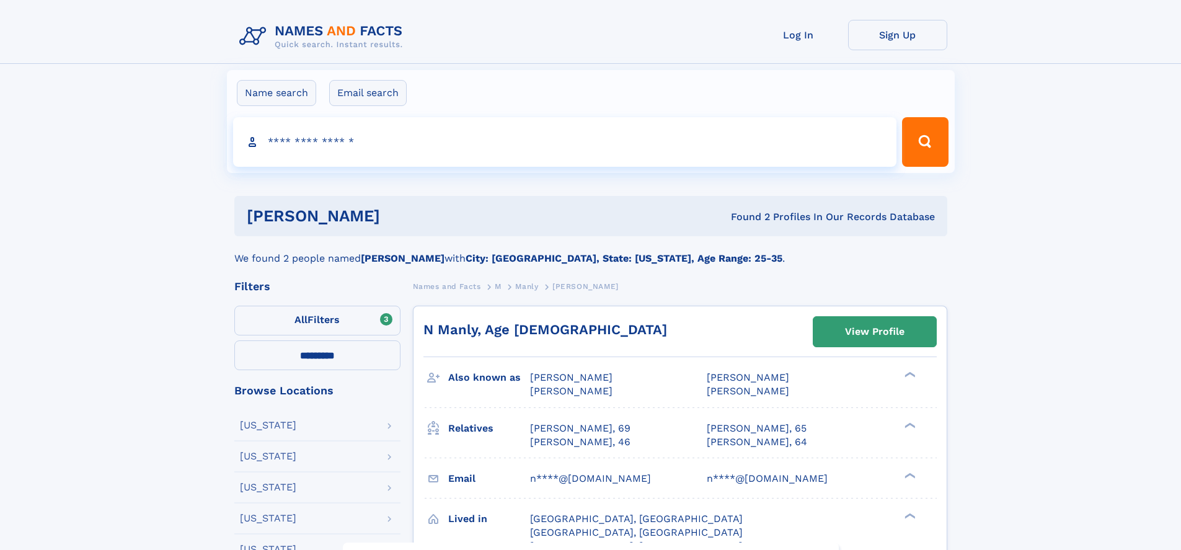  Describe the element at coordinates (897, 35) in the screenshot. I see `a: Sign Up` at that location.